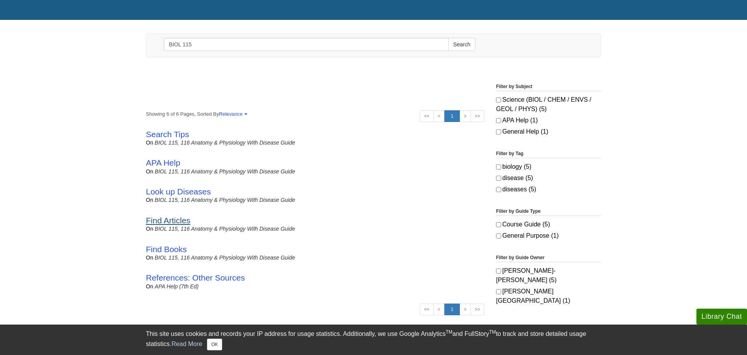 The image size is (747, 355). I want to click on label: biology (5), so click(549, 167).